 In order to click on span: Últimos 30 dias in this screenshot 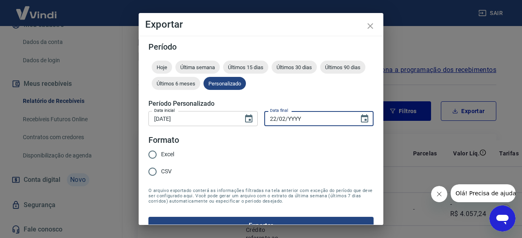, I will do `click(294, 67)`.